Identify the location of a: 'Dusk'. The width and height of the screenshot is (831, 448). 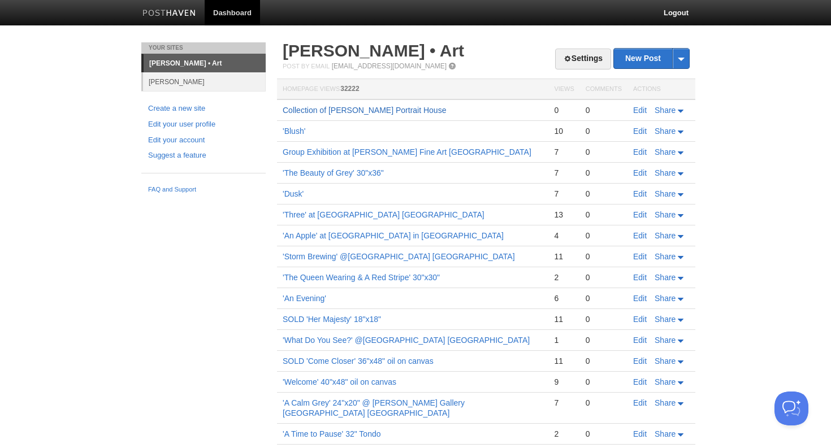
(293, 194).